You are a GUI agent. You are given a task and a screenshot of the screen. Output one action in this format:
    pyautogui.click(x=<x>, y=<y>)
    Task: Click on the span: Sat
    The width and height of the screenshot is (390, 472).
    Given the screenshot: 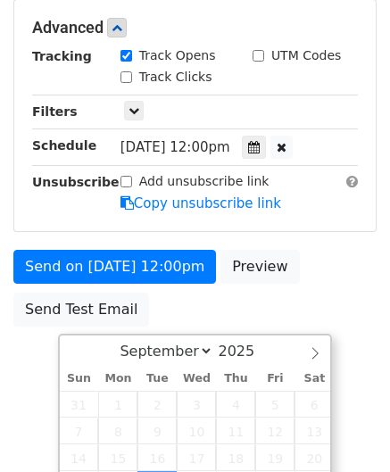 What is the action you would take?
    pyautogui.click(x=314, y=378)
    